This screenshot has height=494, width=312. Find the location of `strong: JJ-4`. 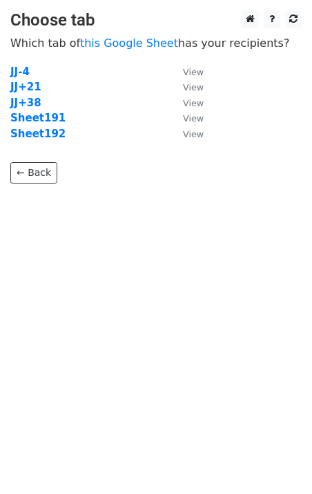

strong: JJ-4 is located at coordinates (20, 72).